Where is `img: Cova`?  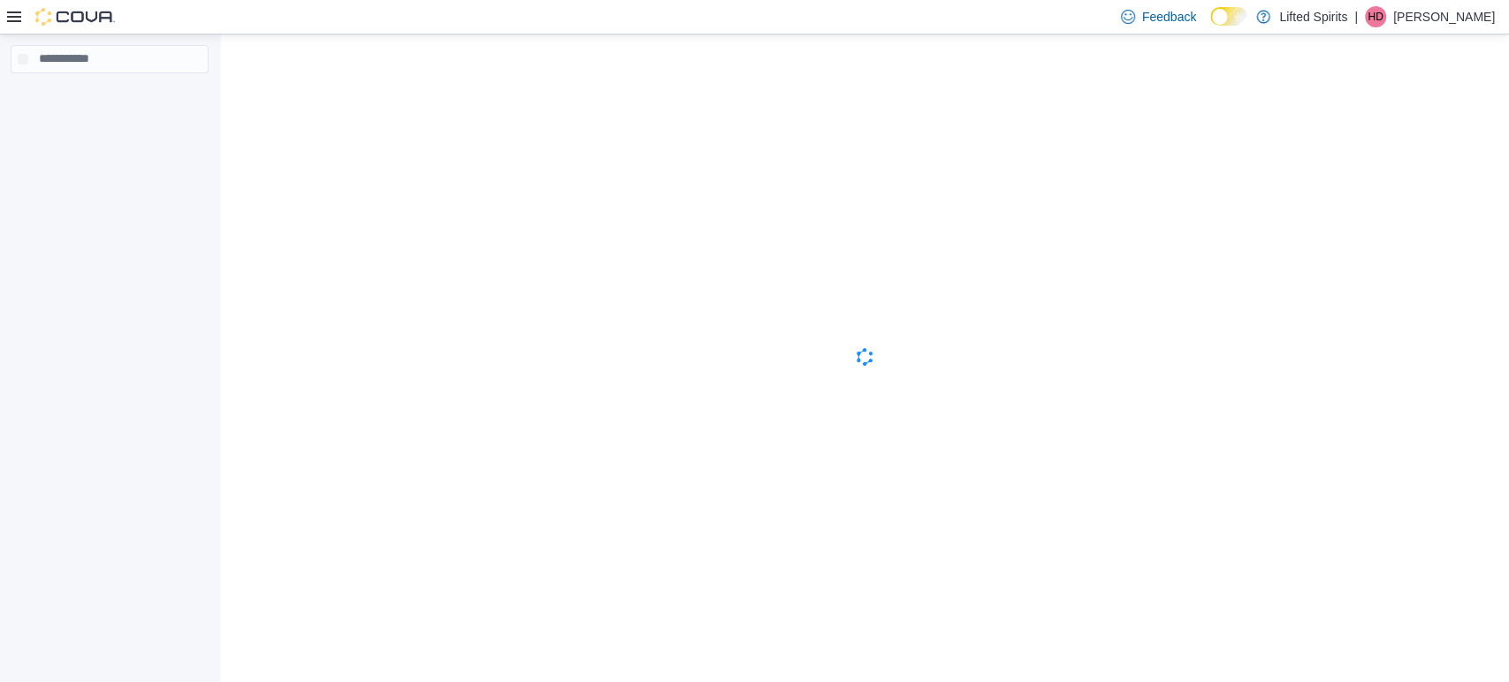
img: Cova is located at coordinates (75, 17).